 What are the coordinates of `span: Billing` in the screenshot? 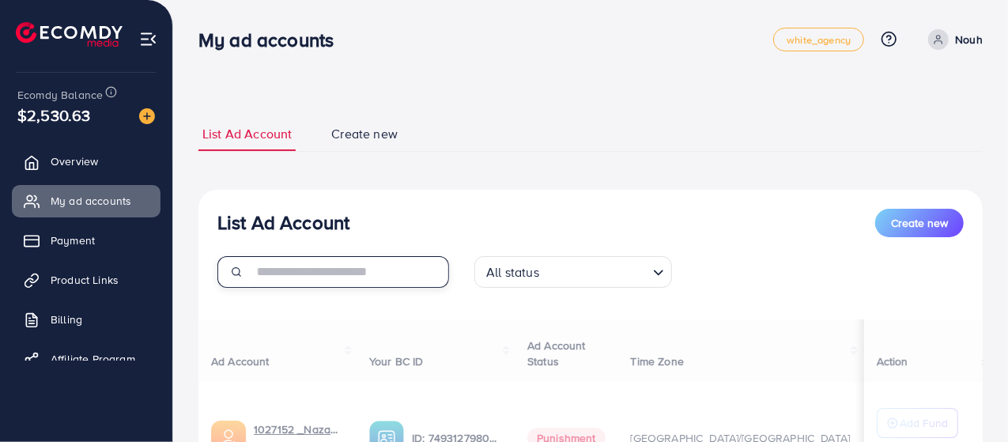 It's located at (66, 319).